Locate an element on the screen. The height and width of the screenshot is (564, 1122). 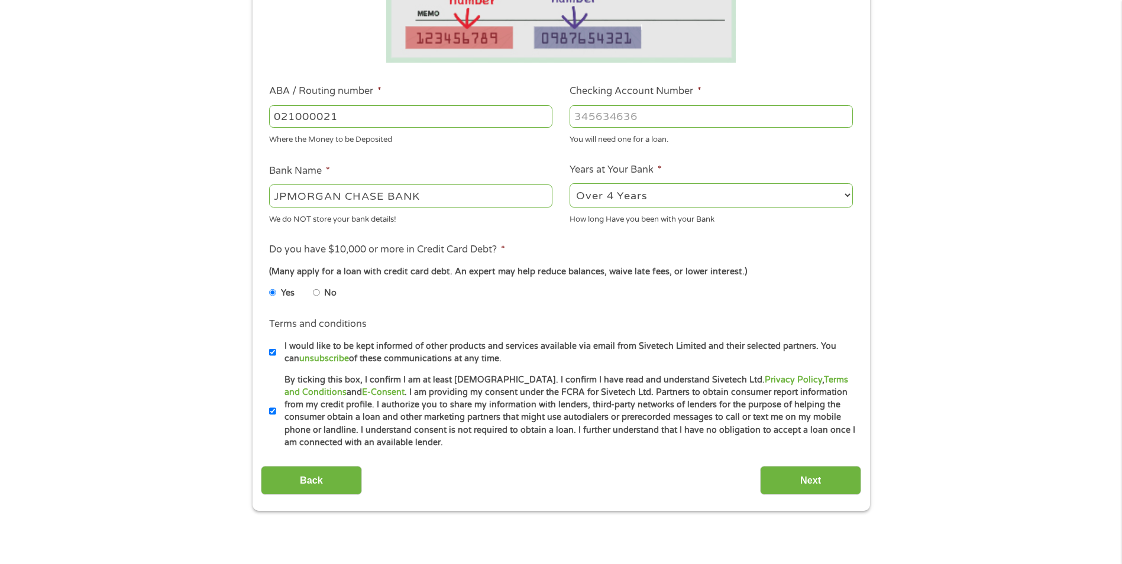
label: Yes is located at coordinates (288, 293).